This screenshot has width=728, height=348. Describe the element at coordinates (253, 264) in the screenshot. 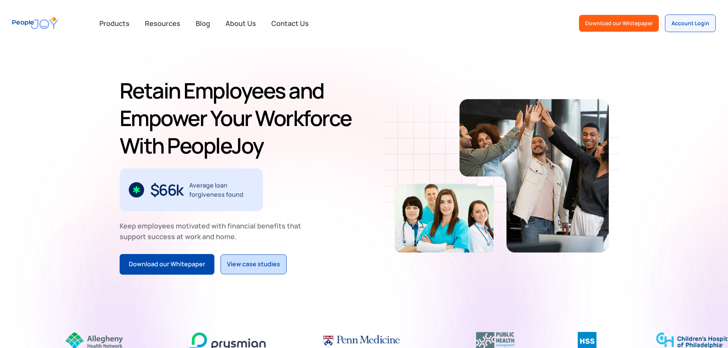

I see `div: View case studies` at that location.